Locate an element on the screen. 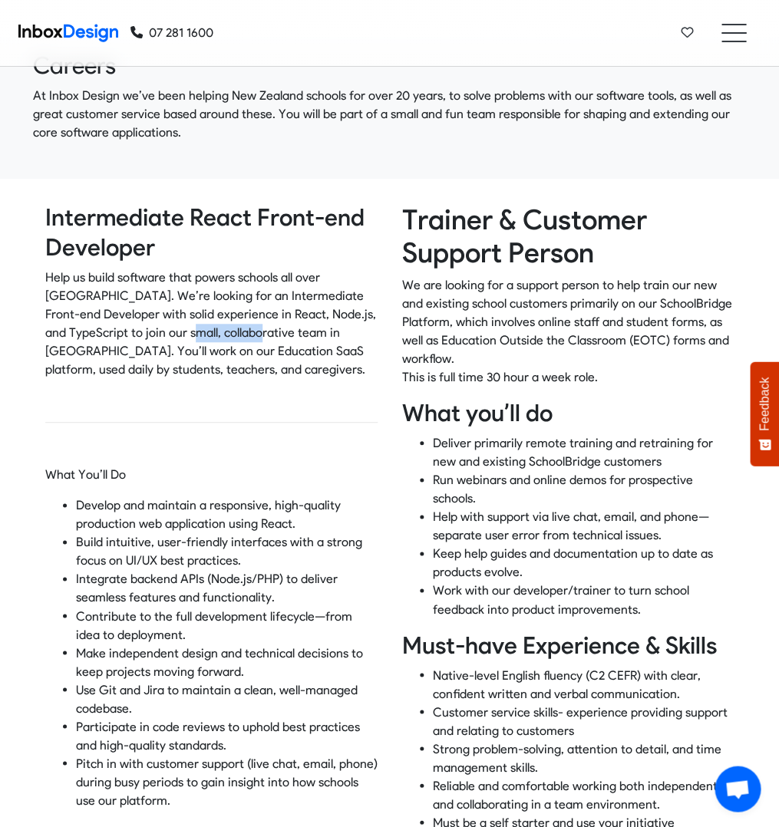 Image resolution: width=779 pixels, height=827 pixels. p: Participate in code reviews to uphold best practices and high-quality standards. is located at coordinates (226, 736).